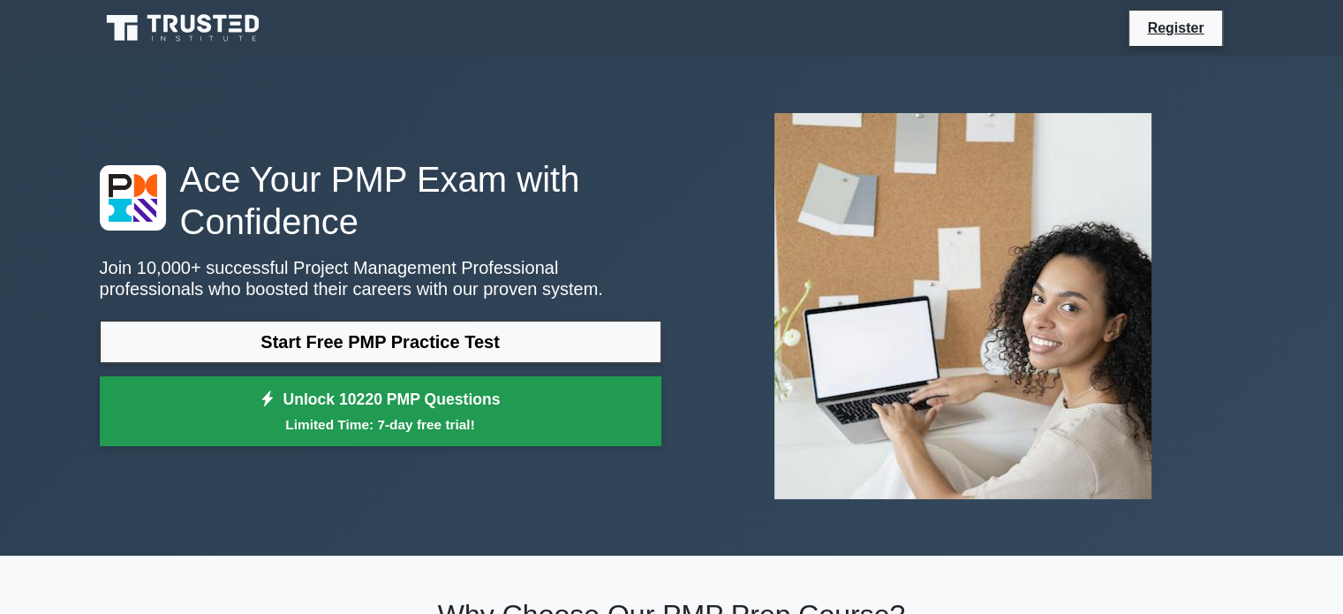 The width and height of the screenshot is (1343, 614). Describe the element at coordinates (381, 278) in the screenshot. I see `p: Join 10,000+ successful Project Management Professional professionals who boosted their careers w...` at that location.